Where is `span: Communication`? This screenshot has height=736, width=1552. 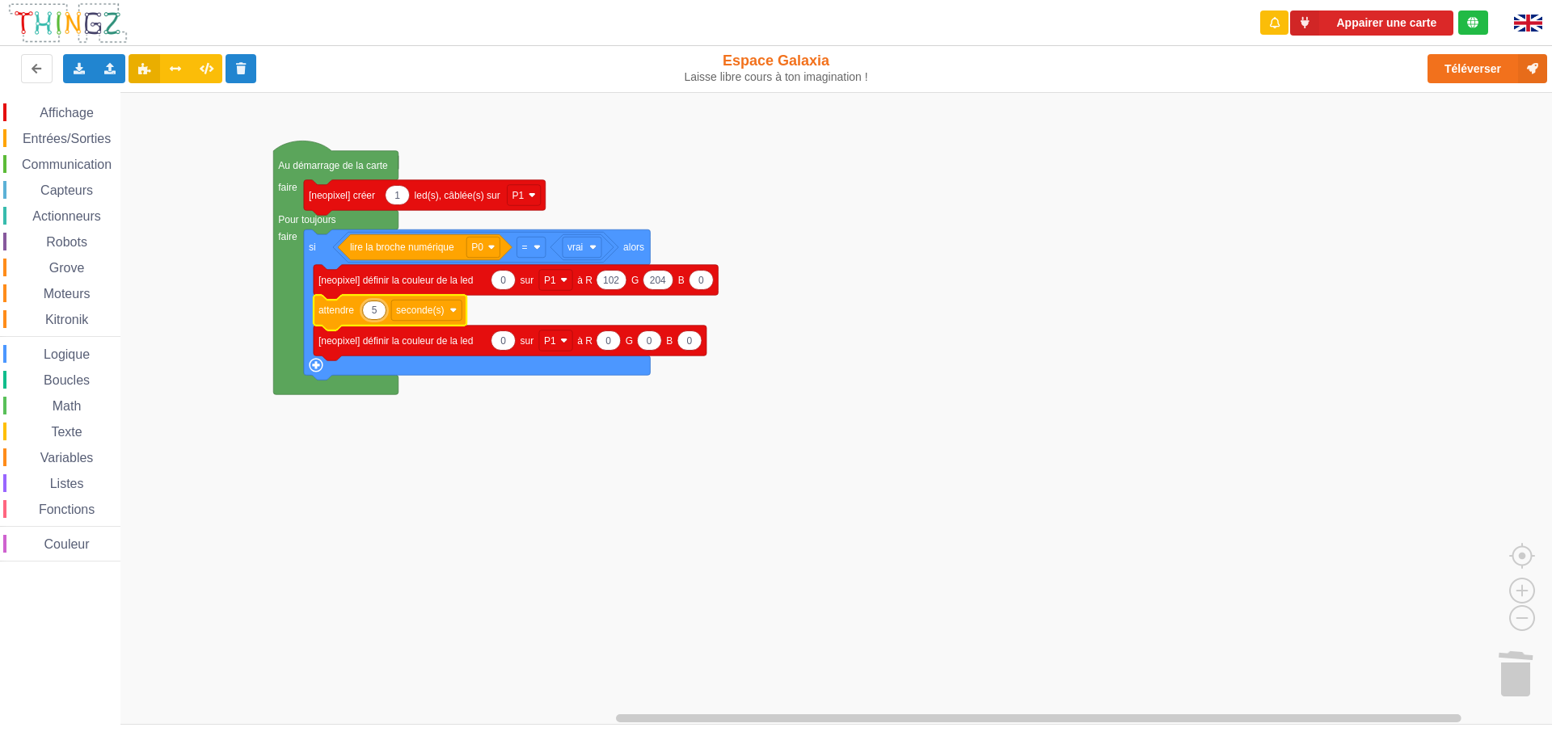 span: Communication is located at coordinates (66, 164).